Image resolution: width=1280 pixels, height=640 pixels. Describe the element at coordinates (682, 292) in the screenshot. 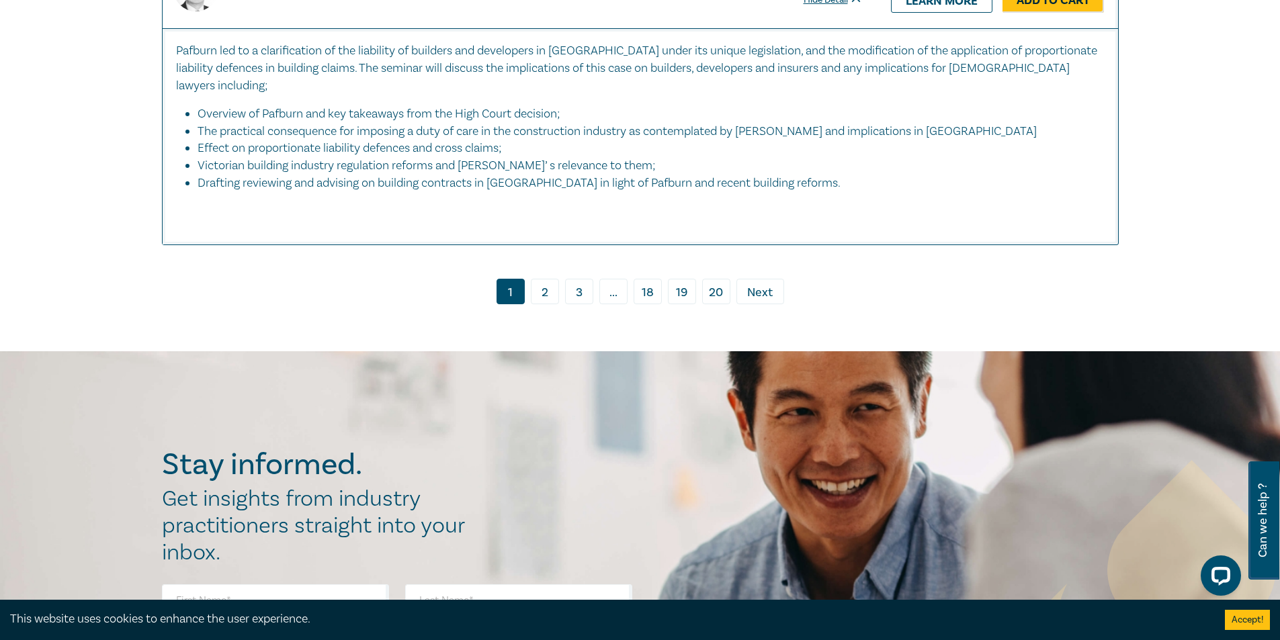

I see `a: 19` at that location.